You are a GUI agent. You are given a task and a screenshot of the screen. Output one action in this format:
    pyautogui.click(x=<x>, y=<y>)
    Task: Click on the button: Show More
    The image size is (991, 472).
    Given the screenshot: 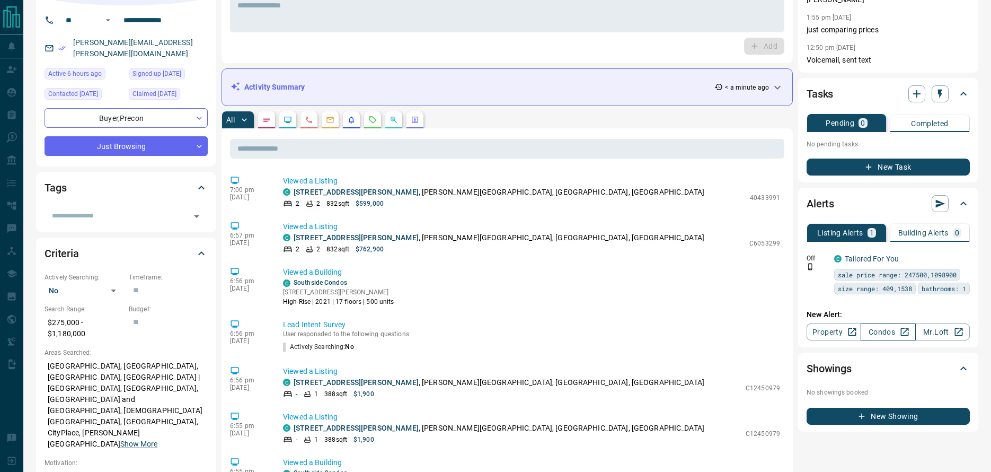 What is the action you would take?
    pyautogui.click(x=139, y=443)
    